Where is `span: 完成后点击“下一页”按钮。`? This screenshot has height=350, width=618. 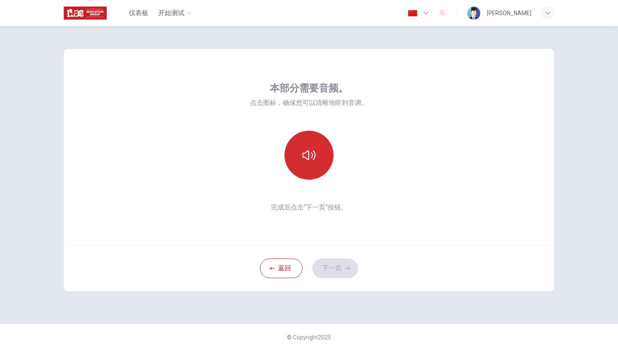
span: 完成后点击“下一页”按钮。 is located at coordinates (309, 208).